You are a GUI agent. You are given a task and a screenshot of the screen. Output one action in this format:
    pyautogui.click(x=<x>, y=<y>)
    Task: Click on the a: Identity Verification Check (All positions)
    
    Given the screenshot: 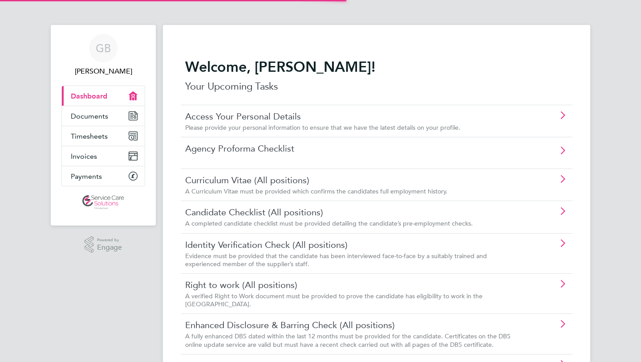 What is the action you would take?
    pyautogui.click(x=351, y=245)
    